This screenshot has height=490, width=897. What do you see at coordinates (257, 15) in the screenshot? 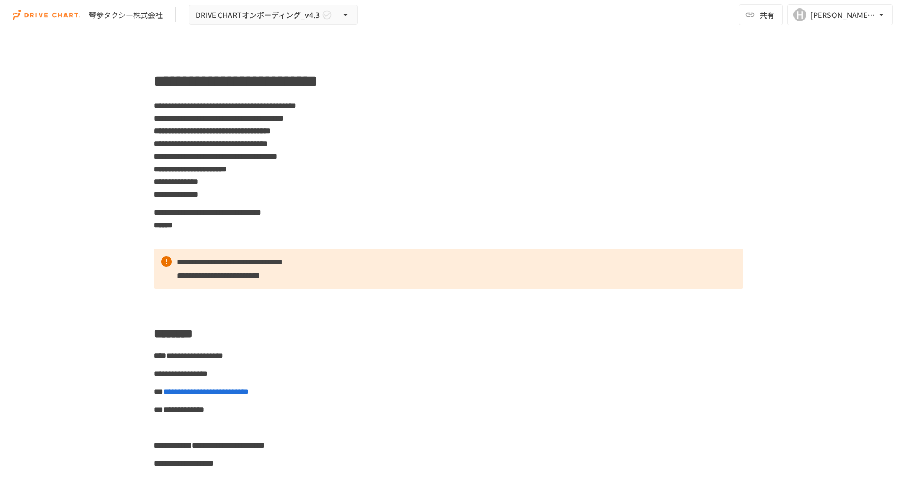
I see `span: DRIVE CHARTオンボーディング_v4.3` at bounding box center [257, 15].